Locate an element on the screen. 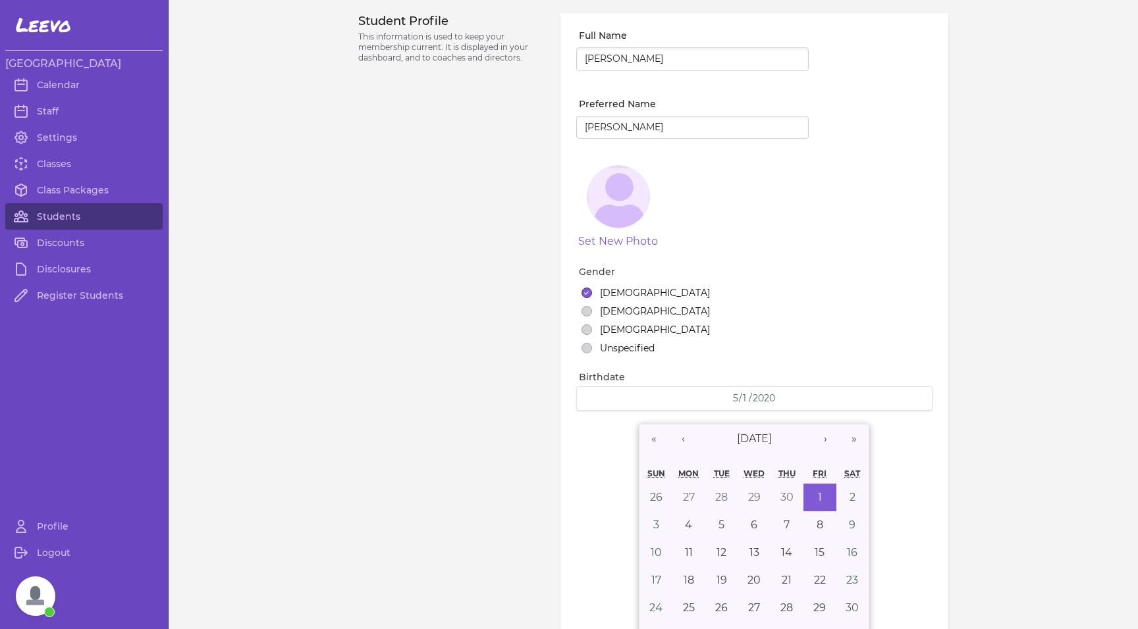 The width and height of the screenshot is (1138, 629). abbr: May 2, 2020 is located at coordinates (852, 497).